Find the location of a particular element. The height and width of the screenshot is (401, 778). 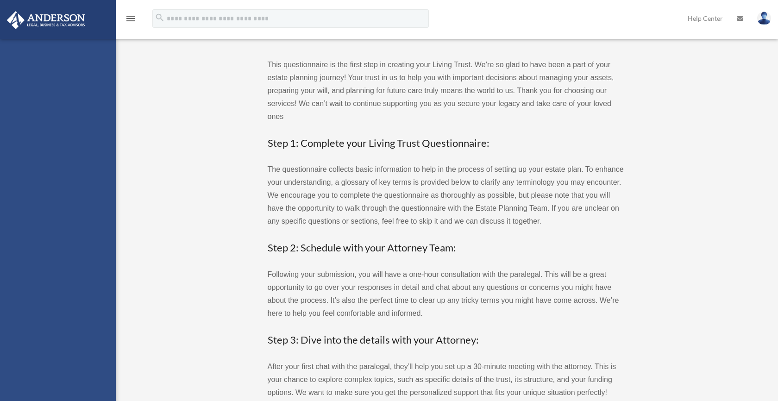

i: search is located at coordinates (160, 18).